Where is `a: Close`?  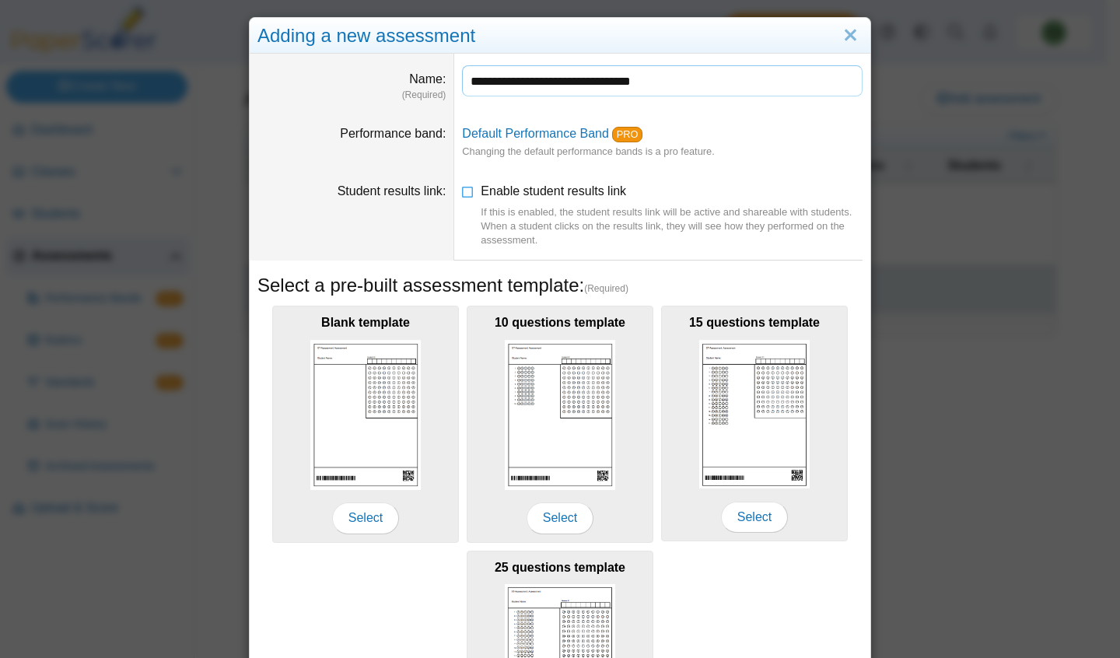
a: Close is located at coordinates (850, 36).